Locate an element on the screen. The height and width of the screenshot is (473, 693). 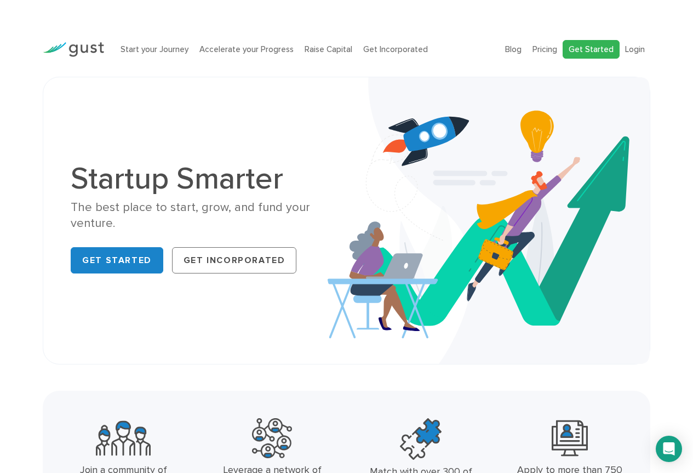
a: Login is located at coordinates (635, 49).